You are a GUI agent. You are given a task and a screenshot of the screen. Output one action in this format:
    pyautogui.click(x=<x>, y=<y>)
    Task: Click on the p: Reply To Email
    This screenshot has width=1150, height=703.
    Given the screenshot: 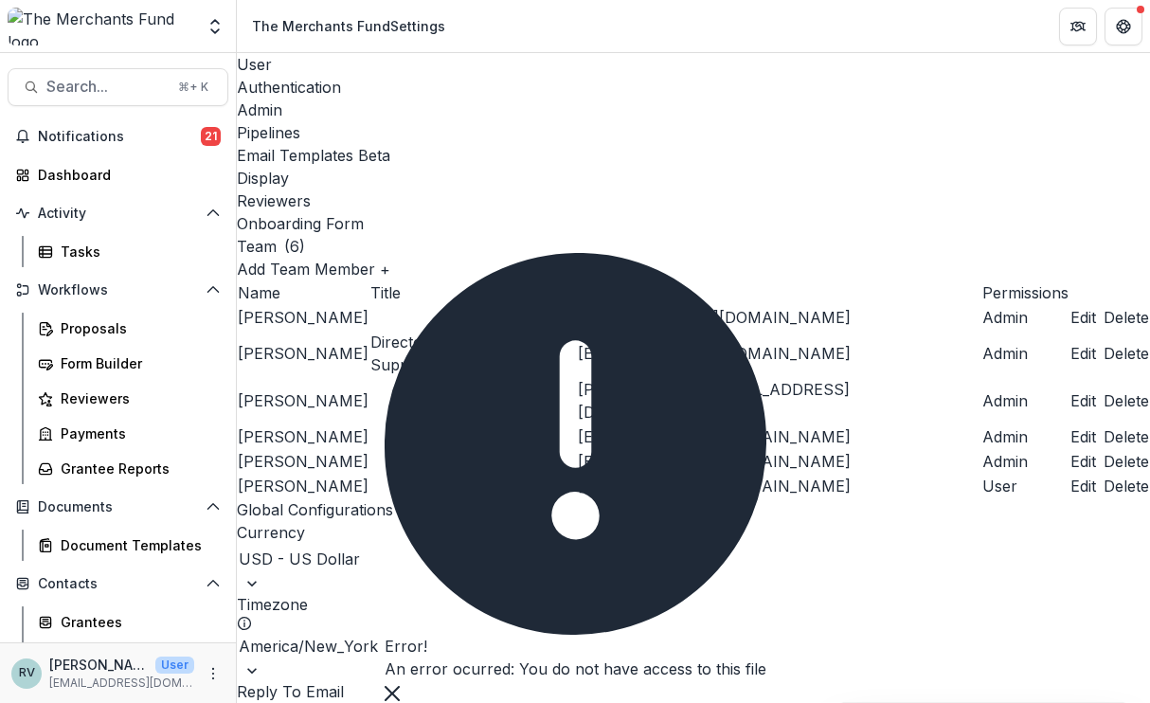 What is the action you would take?
    pyautogui.click(x=693, y=691)
    